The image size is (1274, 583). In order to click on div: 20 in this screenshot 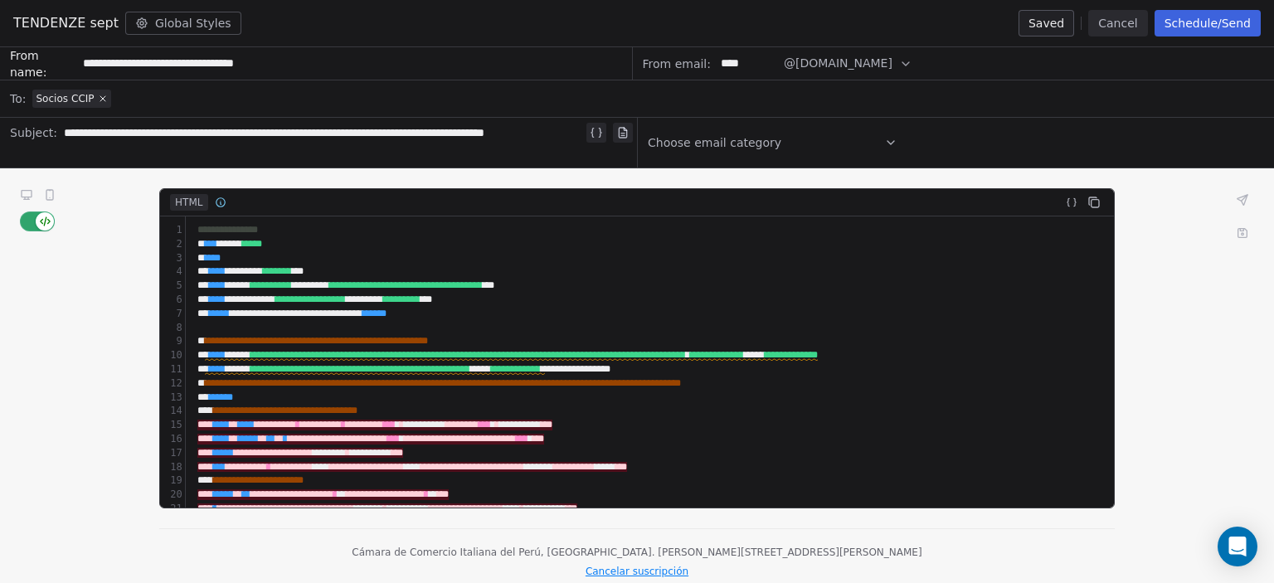, I will do `click(172, 494)`.